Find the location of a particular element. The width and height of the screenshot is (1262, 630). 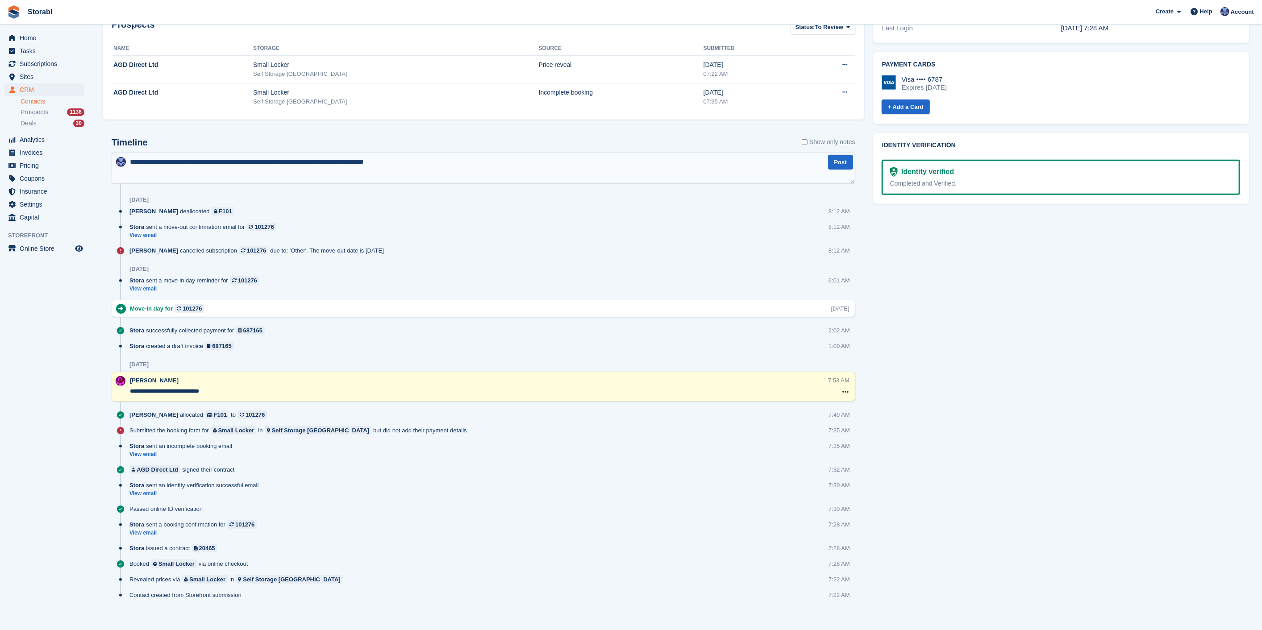

div: issued a contract is located at coordinates (175, 548).